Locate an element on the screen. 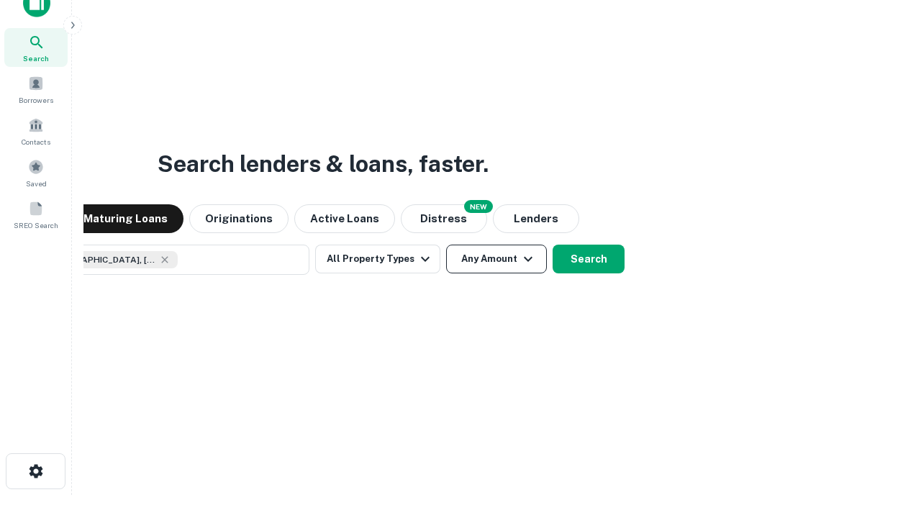 Image resolution: width=921 pixels, height=518 pixels. div: SREO Search is located at coordinates (36, 214).